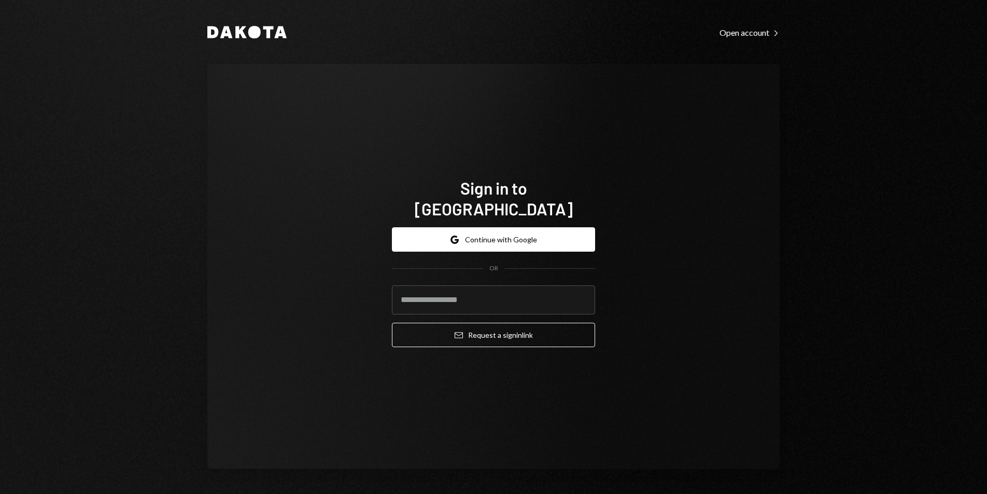 The height and width of the screenshot is (494, 987). What do you see at coordinates (750, 32) in the screenshot?
I see `a: Open account` at bounding box center [750, 32].